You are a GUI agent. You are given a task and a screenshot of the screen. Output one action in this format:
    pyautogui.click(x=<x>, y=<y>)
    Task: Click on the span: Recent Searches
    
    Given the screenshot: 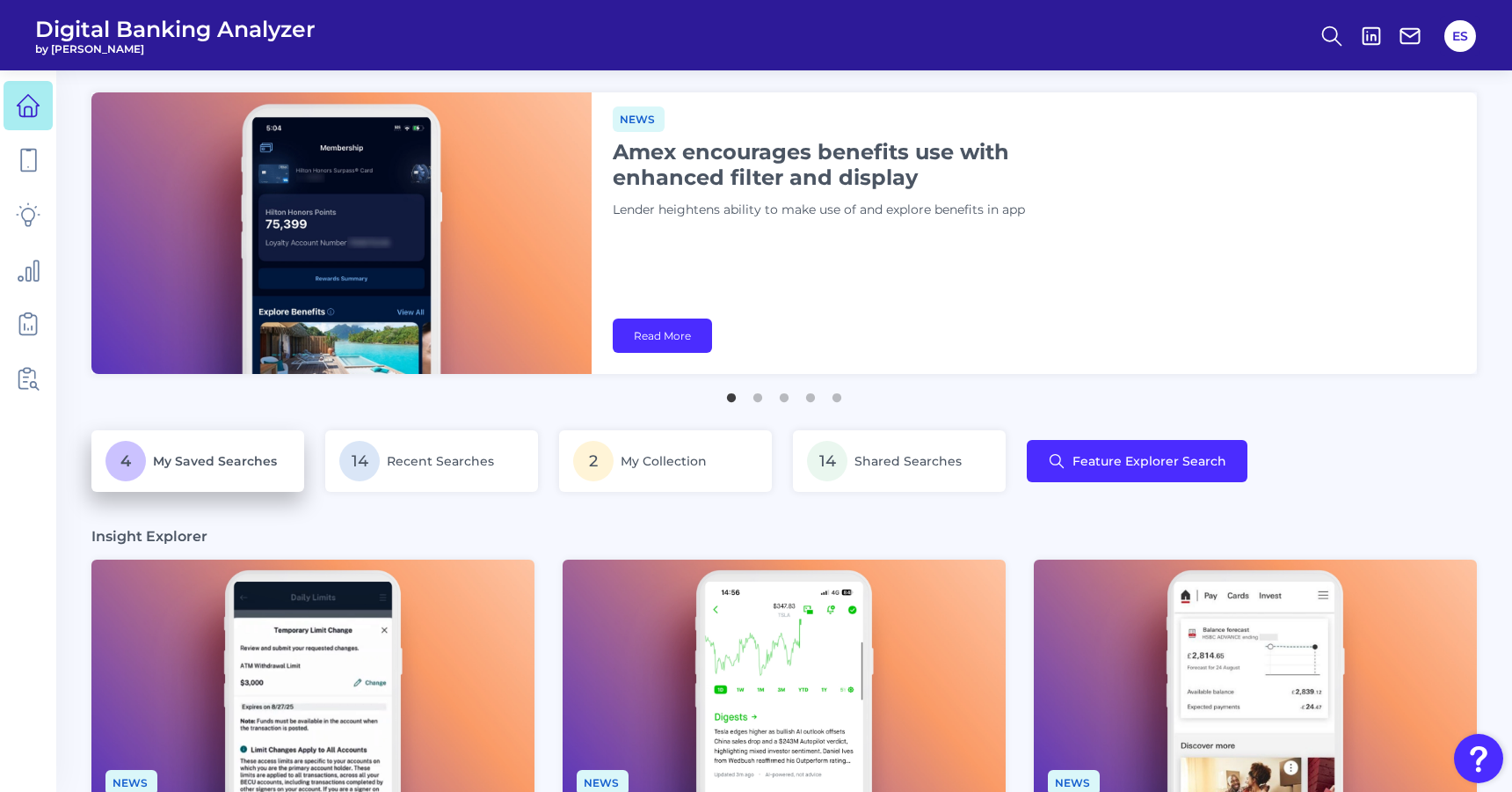 What is the action you would take?
    pyautogui.click(x=441, y=461)
    